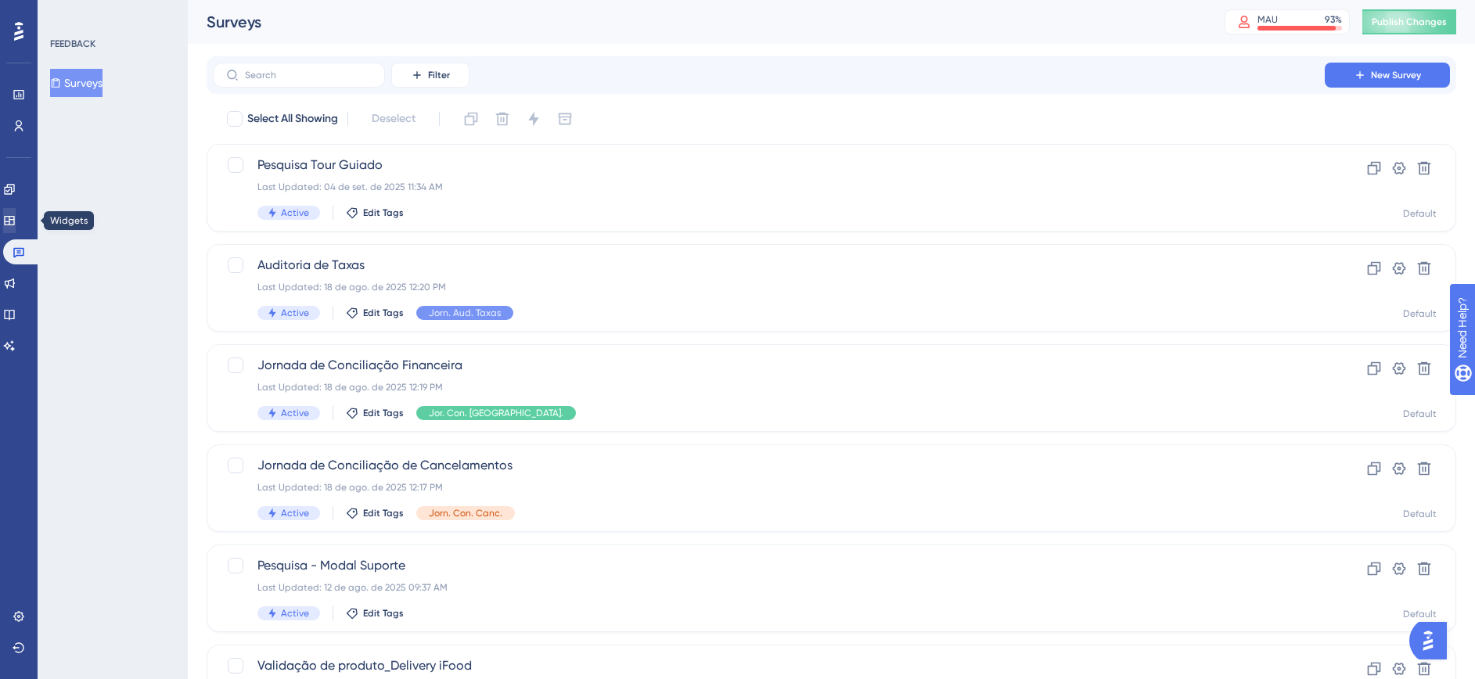 The image size is (1475, 679). I want to click on button: Deselect, so click(394, 119).